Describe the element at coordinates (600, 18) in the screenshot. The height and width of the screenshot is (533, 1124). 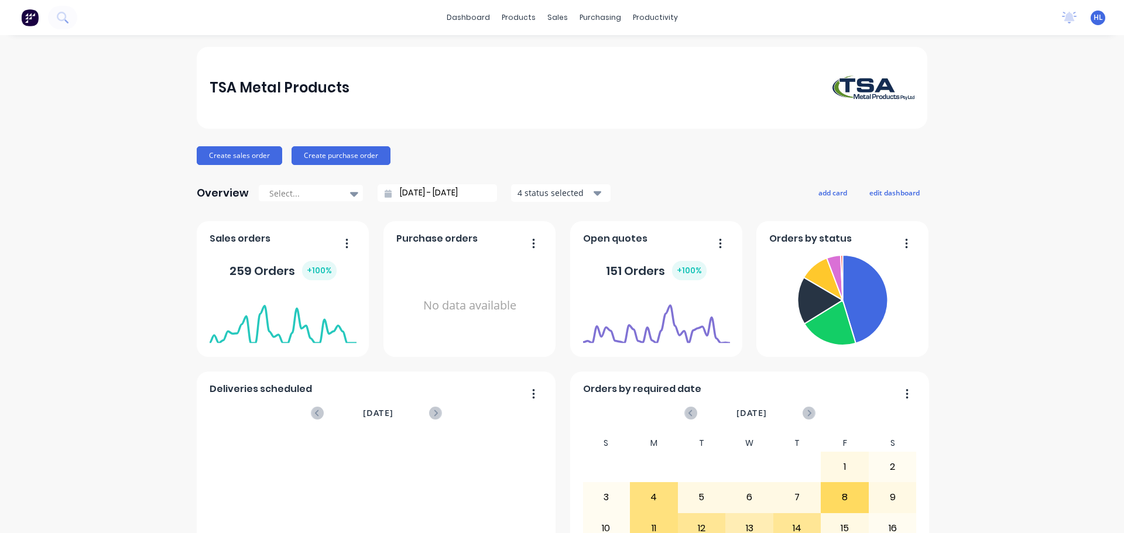
I see `div: purchasing` at that location.